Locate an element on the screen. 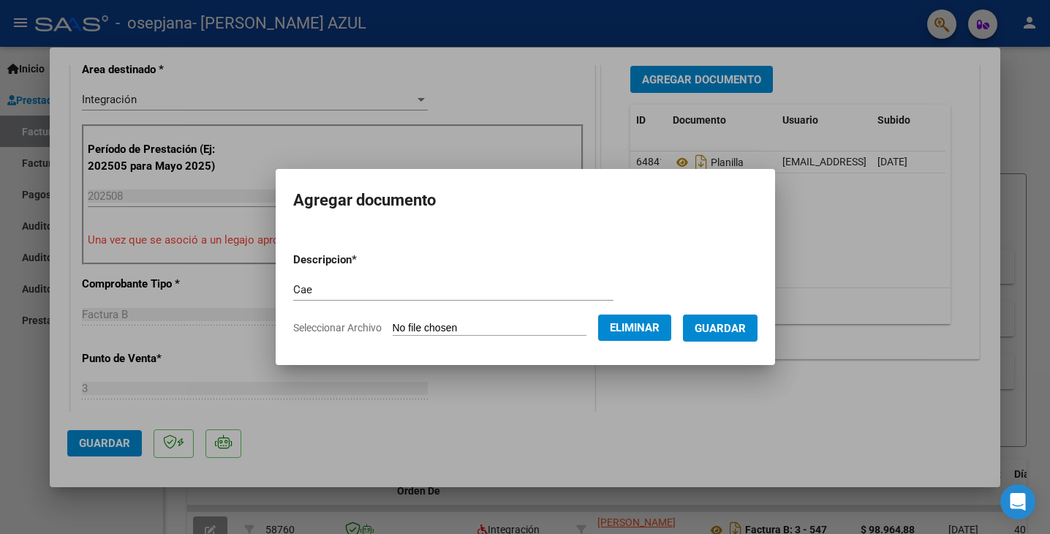 The height and width of the screenshot is (534, 1050). div: Open Intercom Messenger is located at coordinates (1018, 502).